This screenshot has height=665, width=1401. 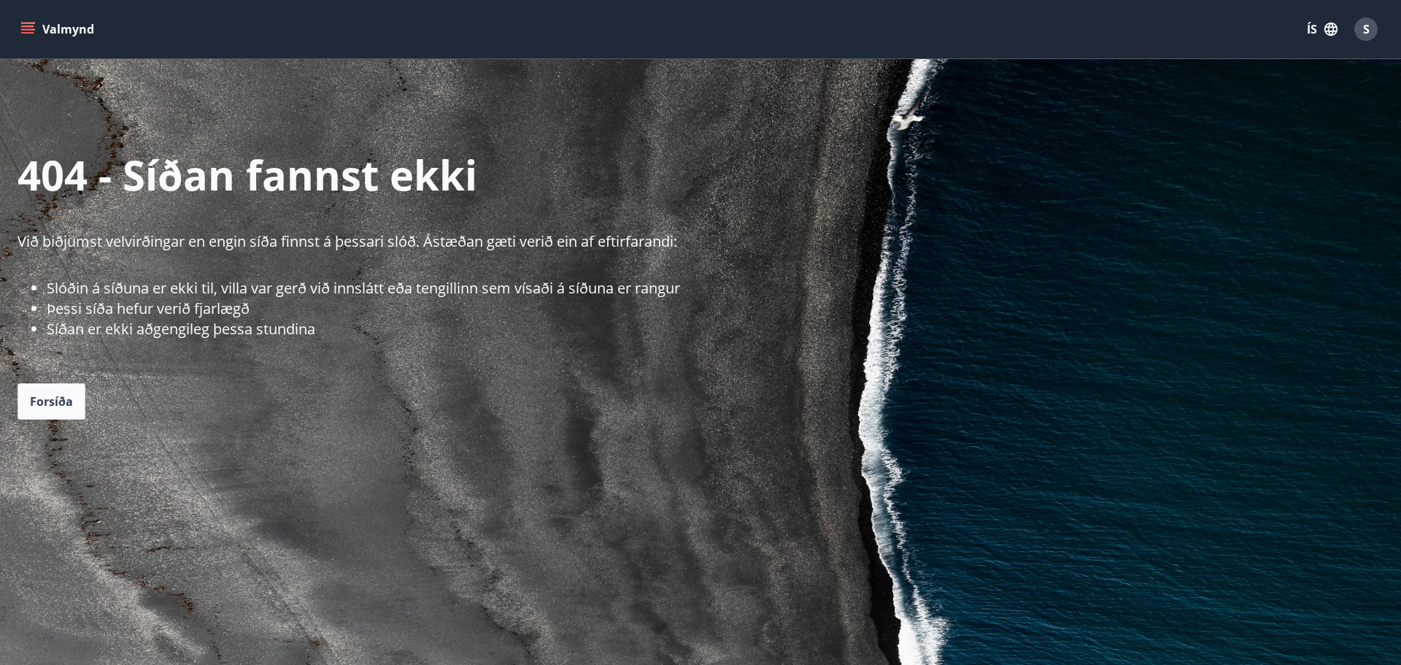 I want to click on li: Síðan er ekki aðgengileg þessa stundina, so click(x=724, y=329).